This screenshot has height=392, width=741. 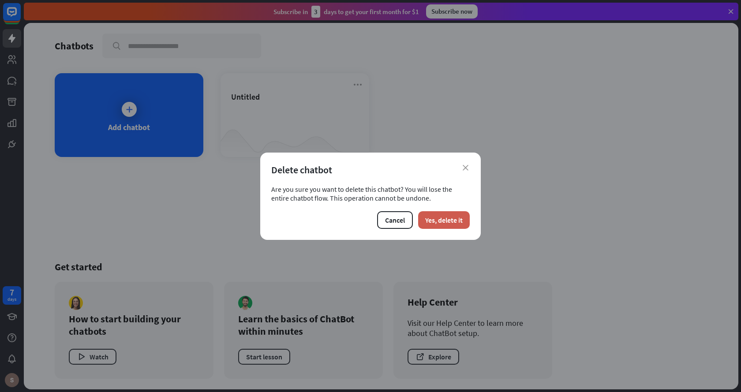 What do you see at coordinates (20, 17) in the screenshot?
I see `button: Open LiveChat chat widget` at bounding box center [20, 17].